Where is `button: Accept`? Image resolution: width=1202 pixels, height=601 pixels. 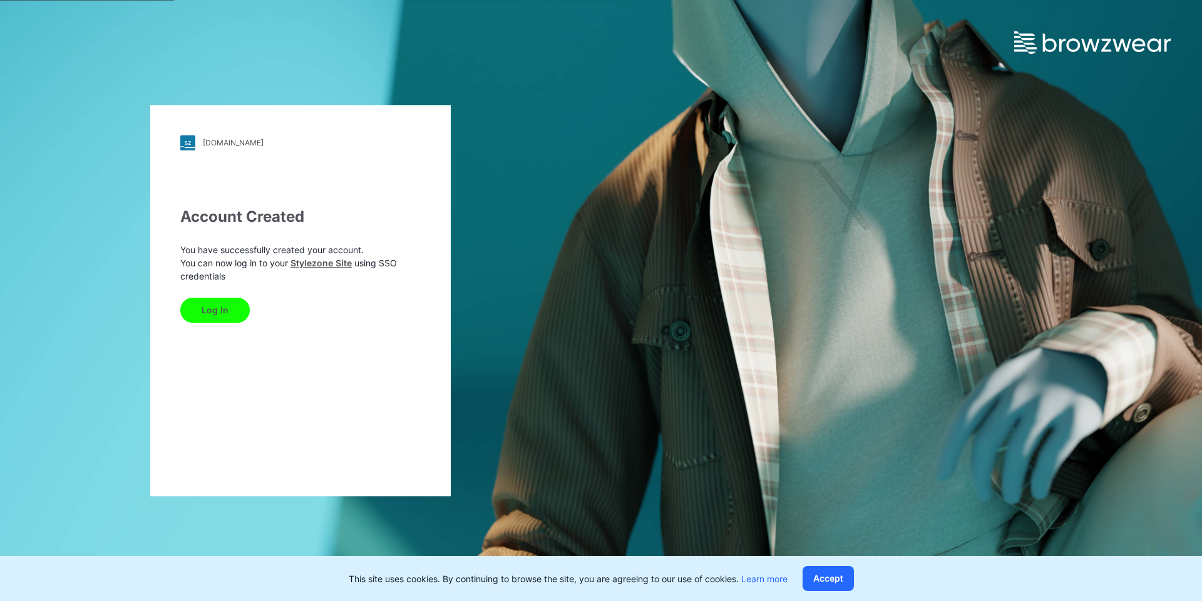 button: Accept is located at coordinates (829, 578).